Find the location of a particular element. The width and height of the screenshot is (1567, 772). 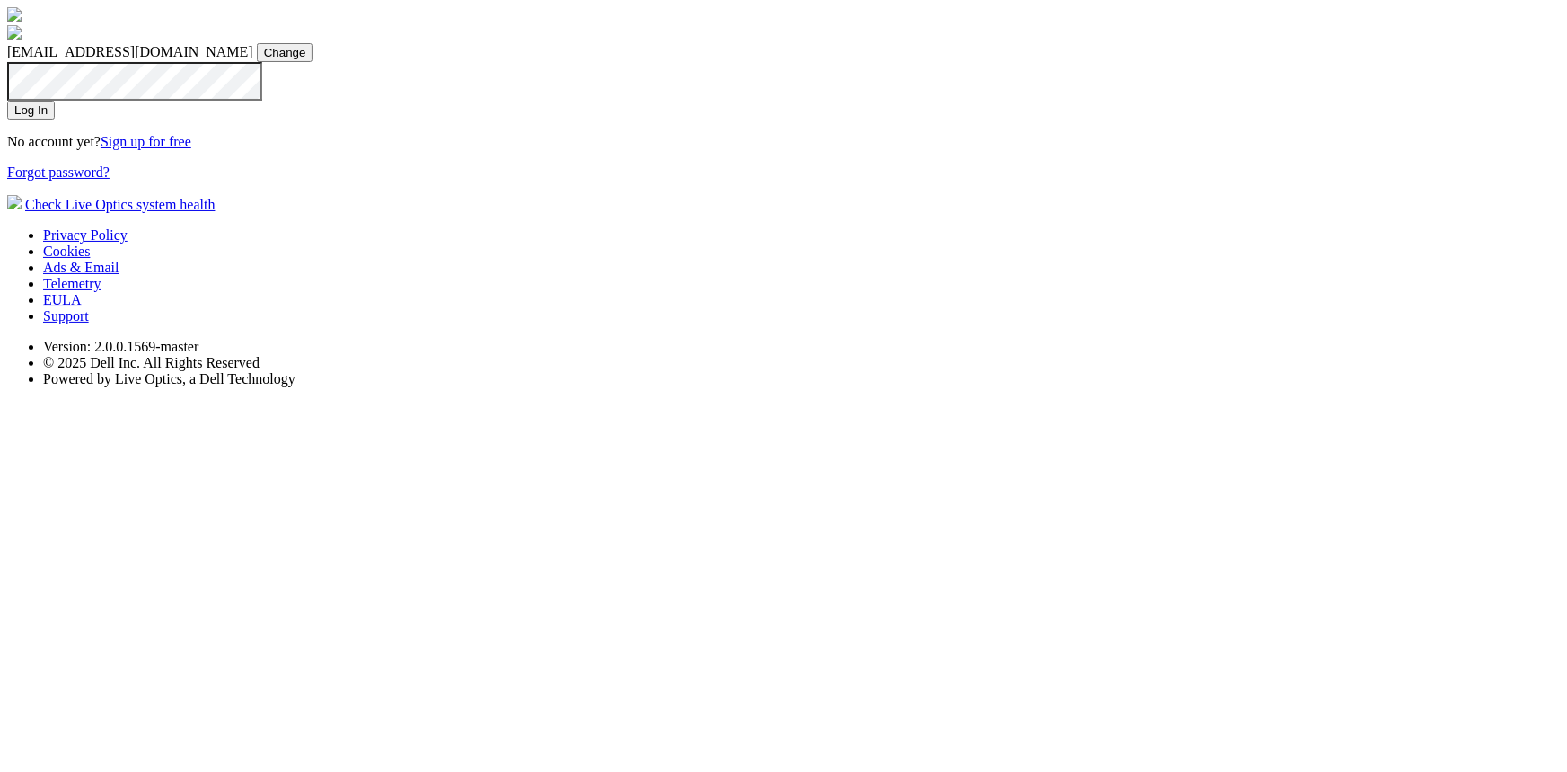

a: Cookies is located at coordinates (66, 251).